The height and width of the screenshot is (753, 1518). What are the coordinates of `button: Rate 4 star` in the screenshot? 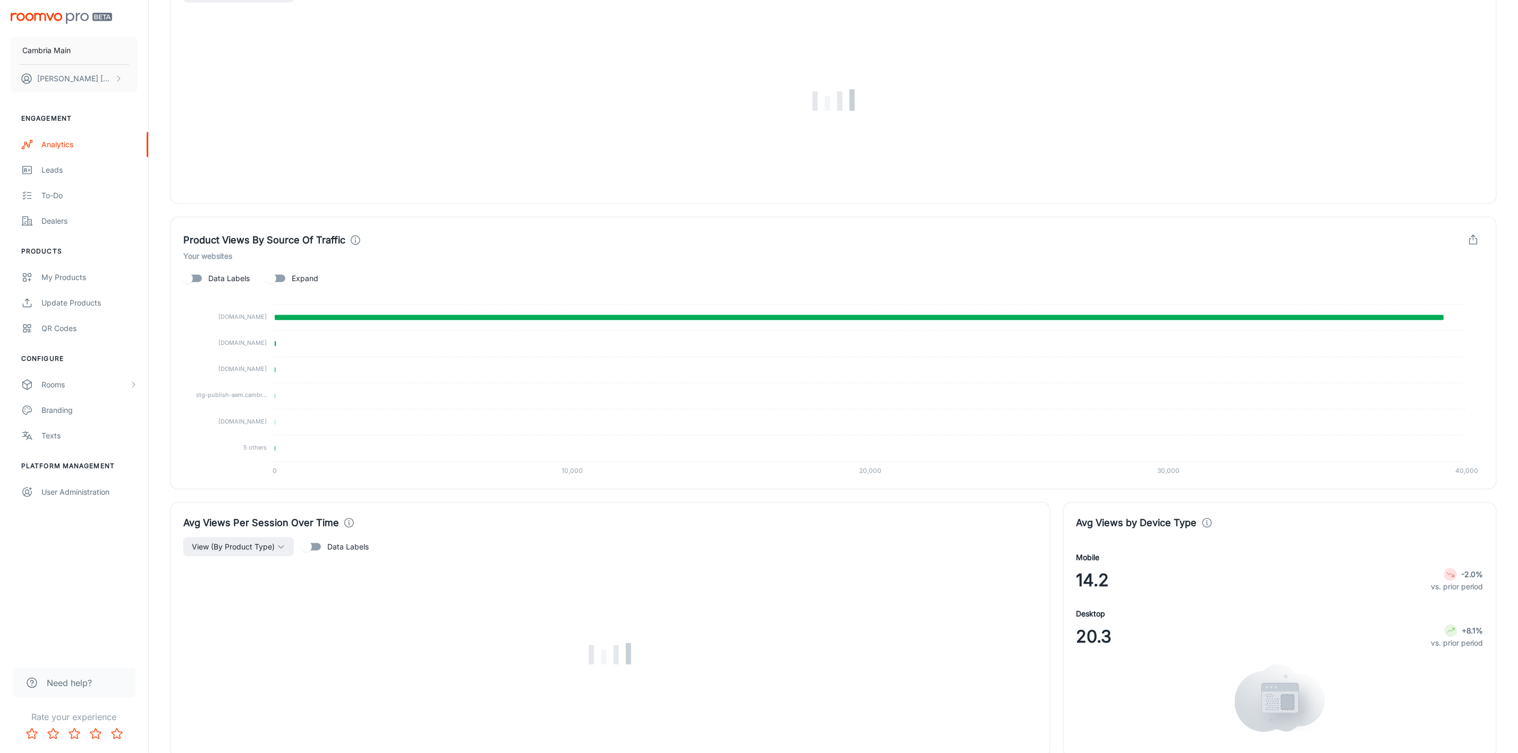 It's located at (96, 734).